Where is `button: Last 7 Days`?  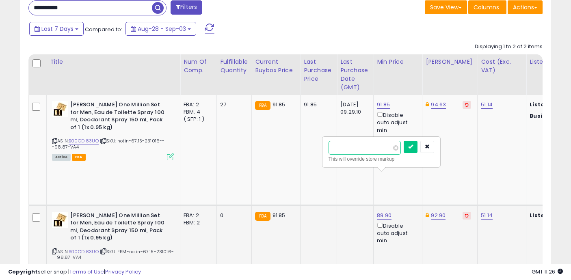
button: Last 7 Days is located at coordinates (56, 29).